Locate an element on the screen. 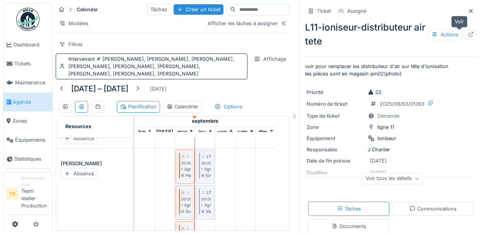  div: Variopac is located at coordinates (206, 211).